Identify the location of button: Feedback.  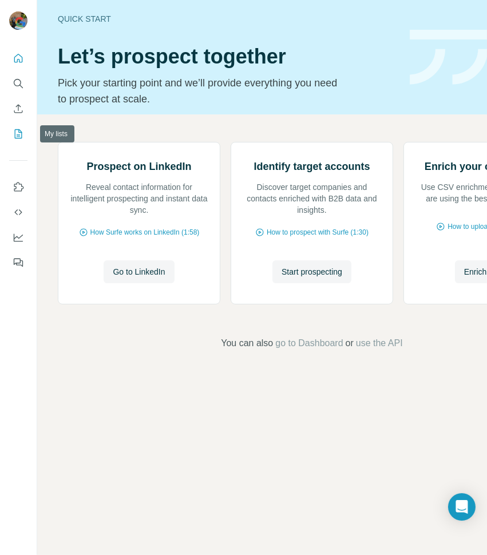
(18, 263).